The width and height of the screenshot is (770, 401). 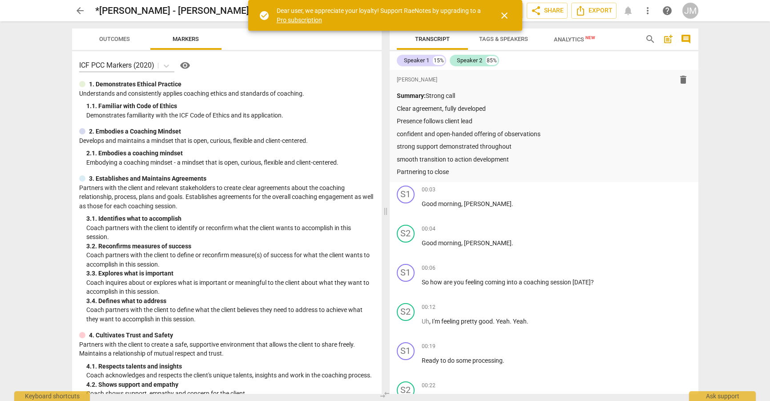 What do you see at coordinates (686, 39) in the screenshot?
I see `button: Show/Hide comments` at bounding box center [686, 39].